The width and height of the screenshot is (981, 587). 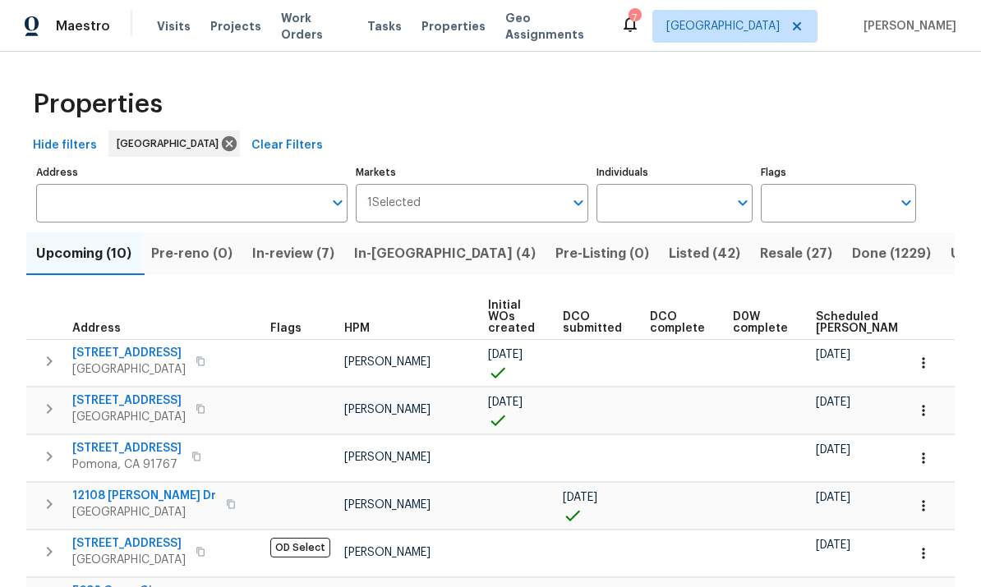 I want to click on span: In-review (7), so click(x=293, y=254).